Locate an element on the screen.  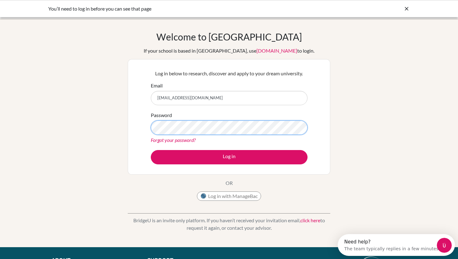
button: Log in is located at coordinates (229, 157).